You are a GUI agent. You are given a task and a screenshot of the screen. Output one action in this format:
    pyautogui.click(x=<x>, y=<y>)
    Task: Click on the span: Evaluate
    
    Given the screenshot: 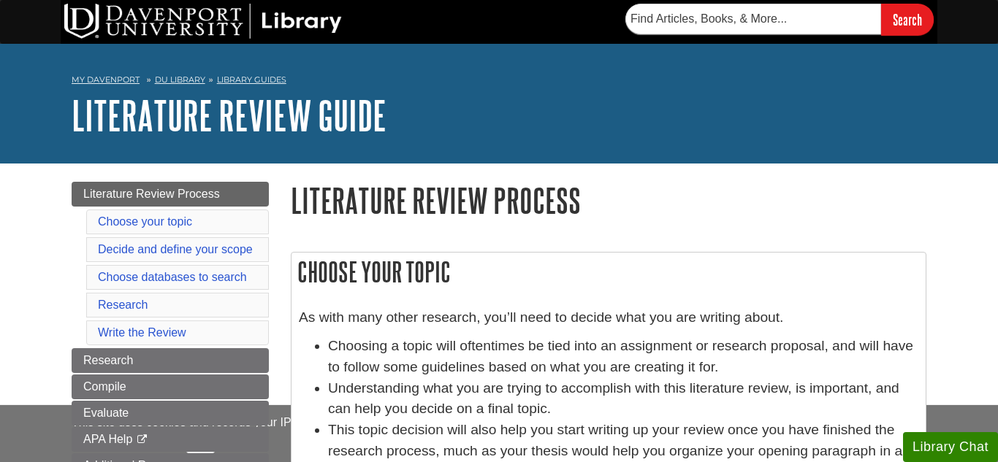 What is the action you would take?
    pyautogui.click(x=106, y=413)
    